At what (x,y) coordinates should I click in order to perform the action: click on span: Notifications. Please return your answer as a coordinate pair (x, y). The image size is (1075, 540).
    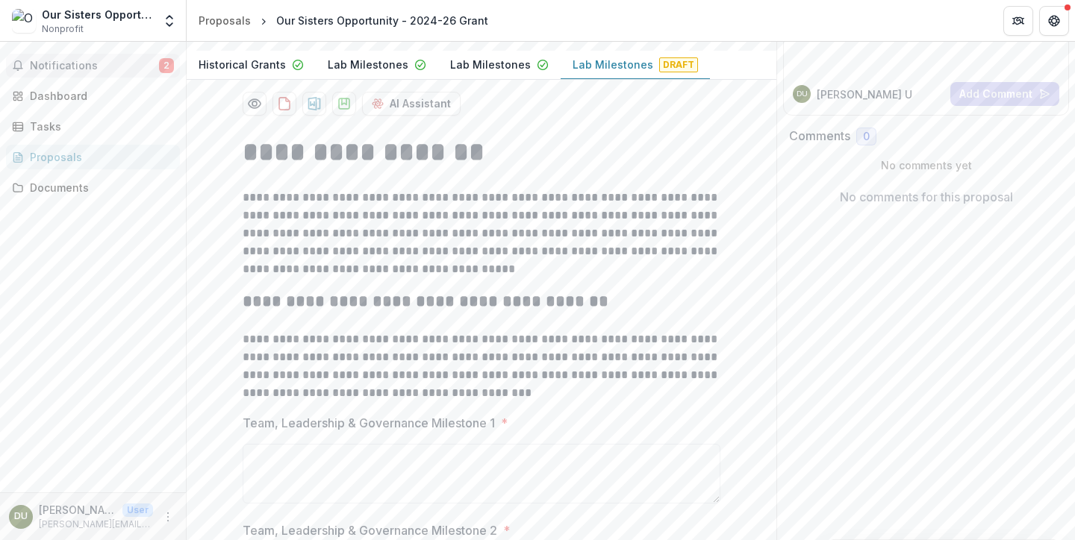
    Looking at the image, I should click on (94, 66).